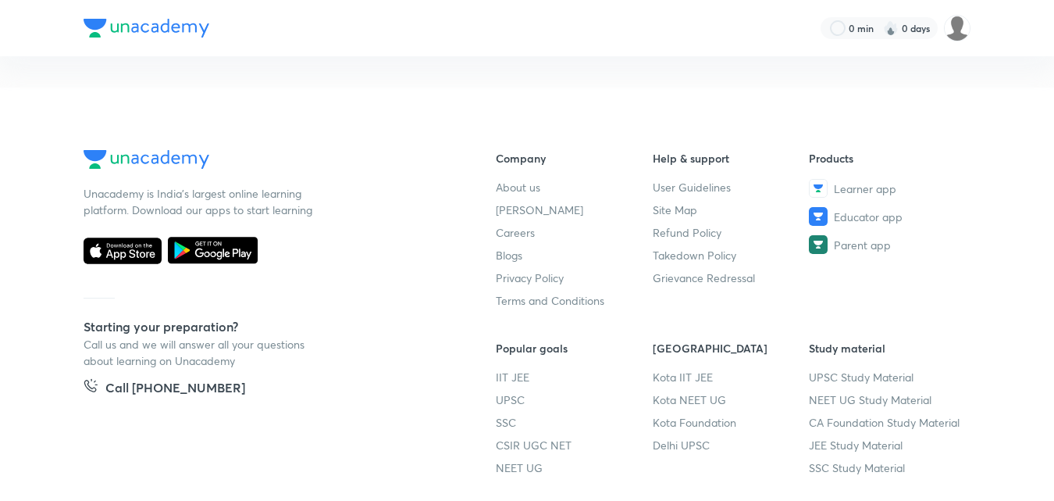 This screenshot has height=501, width=1054. Describe the element at coordinates (887, 216) in the screenshot. I see `a: Educator app` at that location.